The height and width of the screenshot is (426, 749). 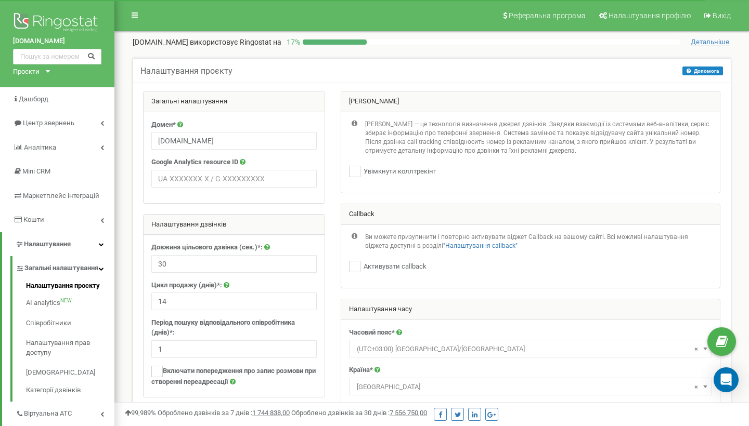 I want to click on div: Open Intercom Messenger, so click(x=726, y=380).